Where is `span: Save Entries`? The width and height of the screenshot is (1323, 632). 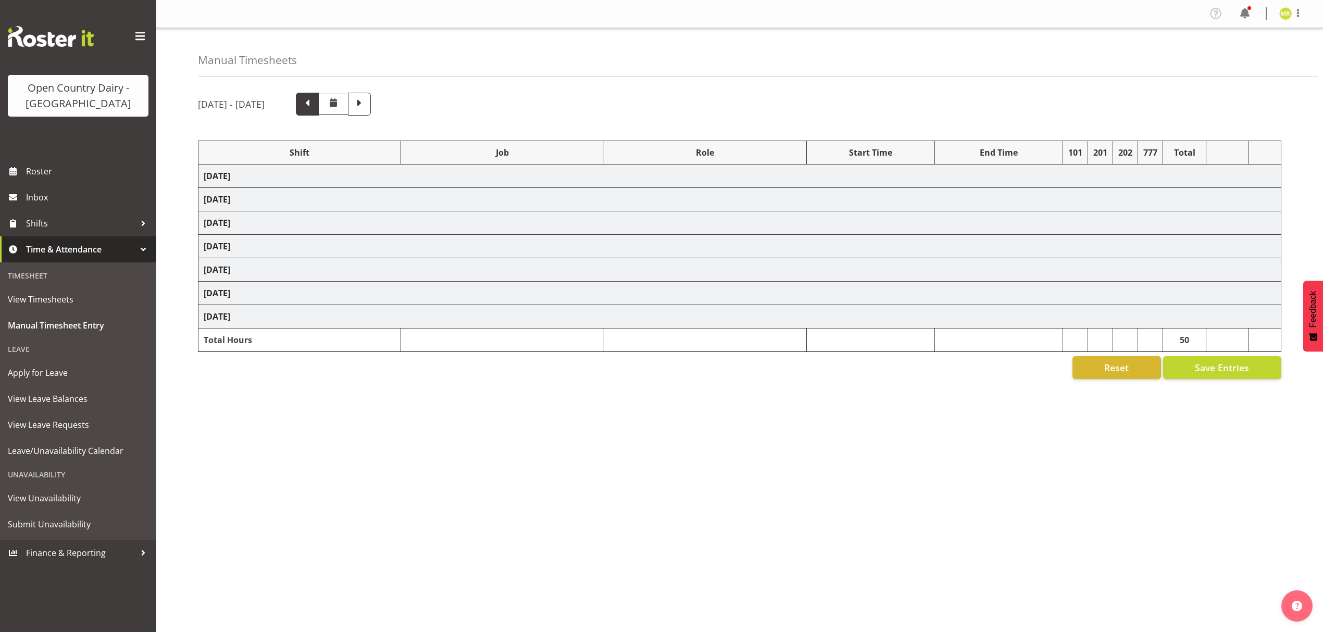
span: Save Entries is located at coordinates (1222, 368).